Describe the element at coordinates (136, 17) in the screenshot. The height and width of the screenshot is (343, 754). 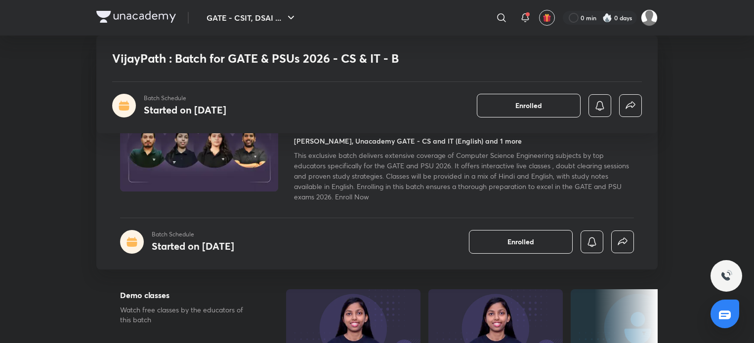
I see `img: Company Logo` at that location.